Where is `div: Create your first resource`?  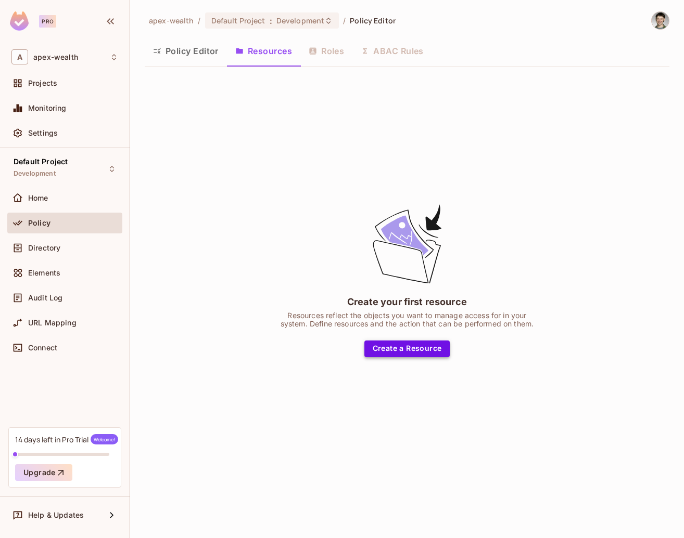 div: Create your first resource is located at coordinates (407, 302).